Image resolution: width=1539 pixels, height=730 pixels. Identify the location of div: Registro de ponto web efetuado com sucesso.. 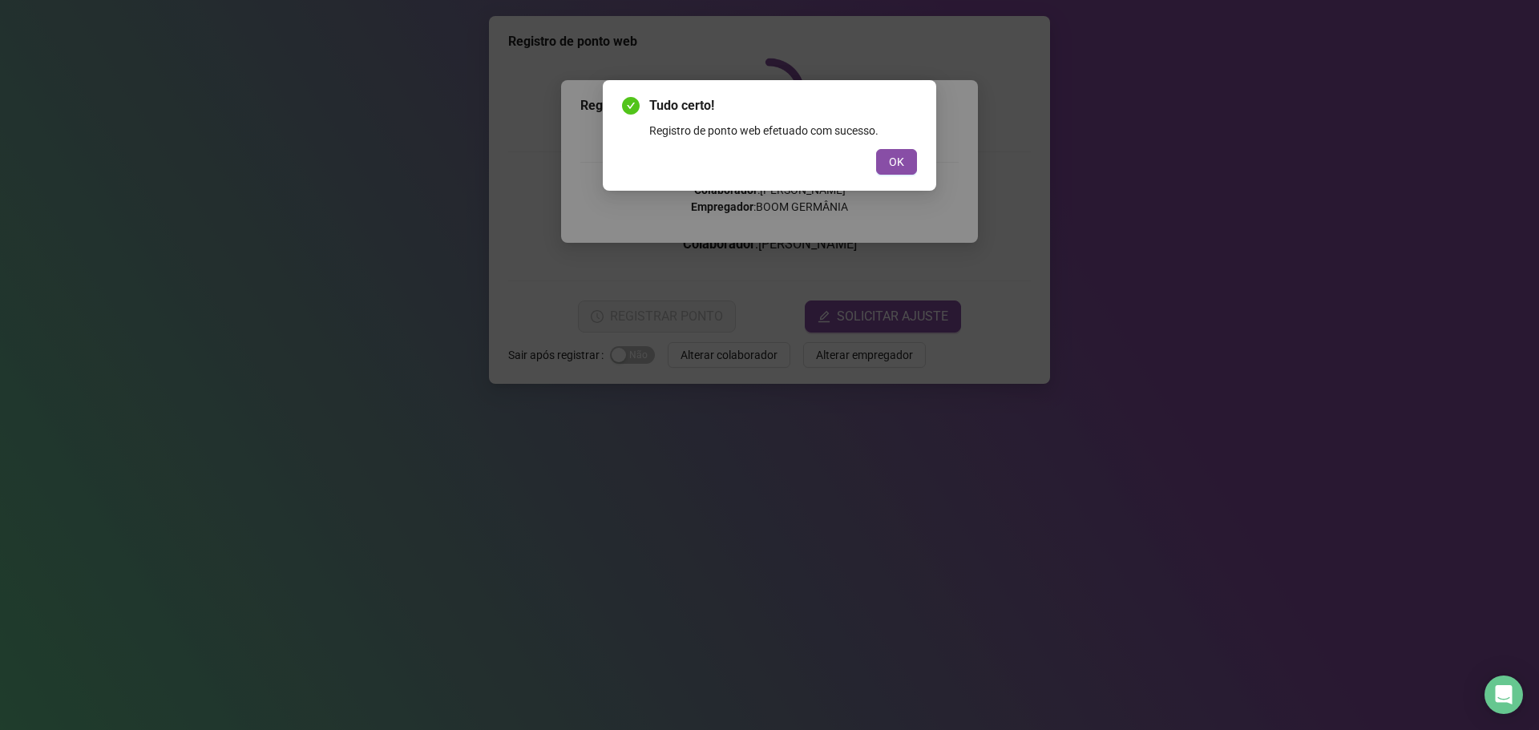
(783, 131).